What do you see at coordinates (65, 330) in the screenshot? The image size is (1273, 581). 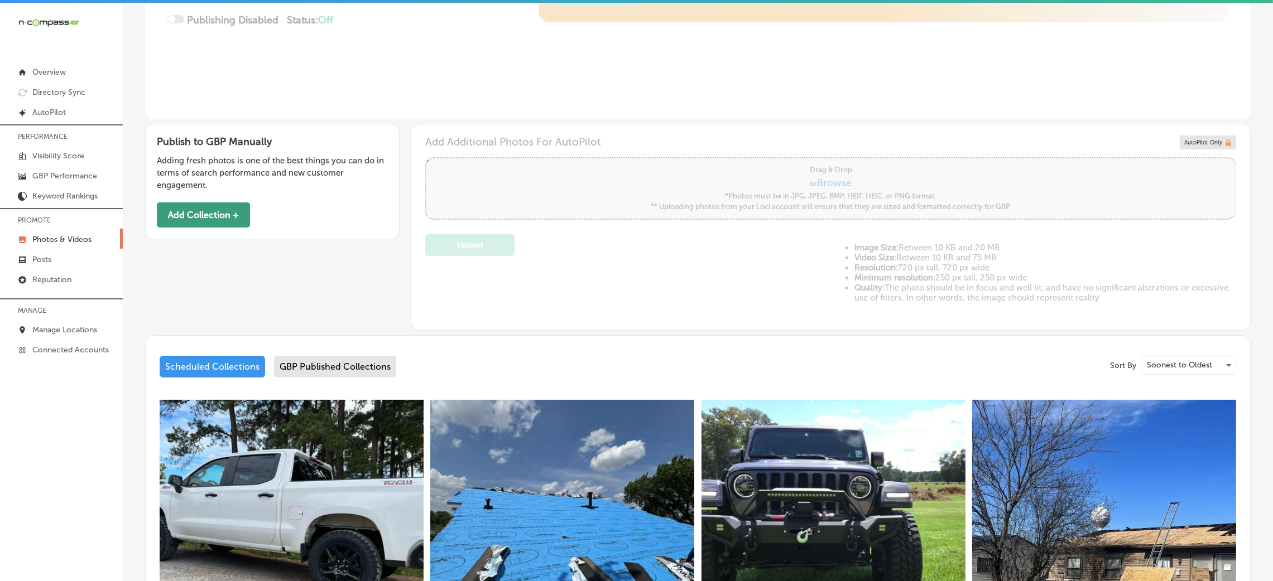 I see `p: Manage Locations` at bounding box center [65, 330].